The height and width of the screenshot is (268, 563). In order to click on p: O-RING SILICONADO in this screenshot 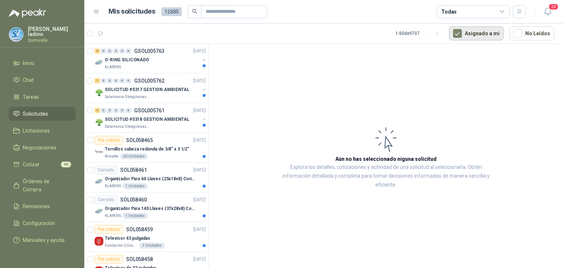, I will do `click(127, 60)`.